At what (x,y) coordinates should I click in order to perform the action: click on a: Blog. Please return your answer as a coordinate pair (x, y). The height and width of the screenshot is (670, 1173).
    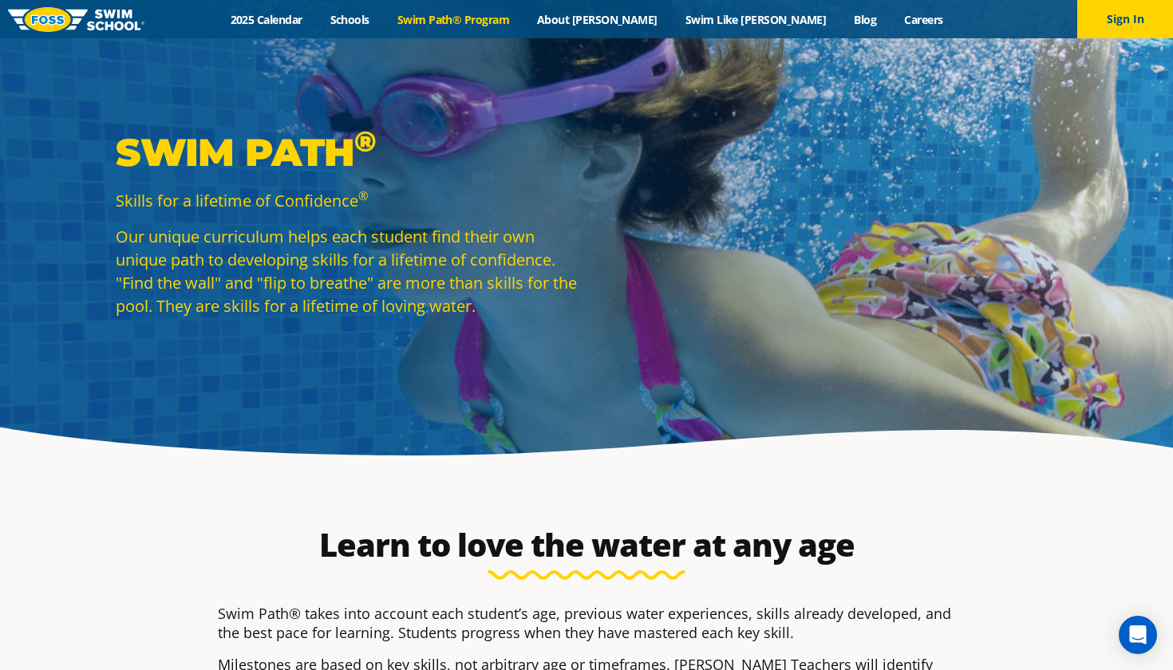
    Looking at the image, I should click on (865, 19).